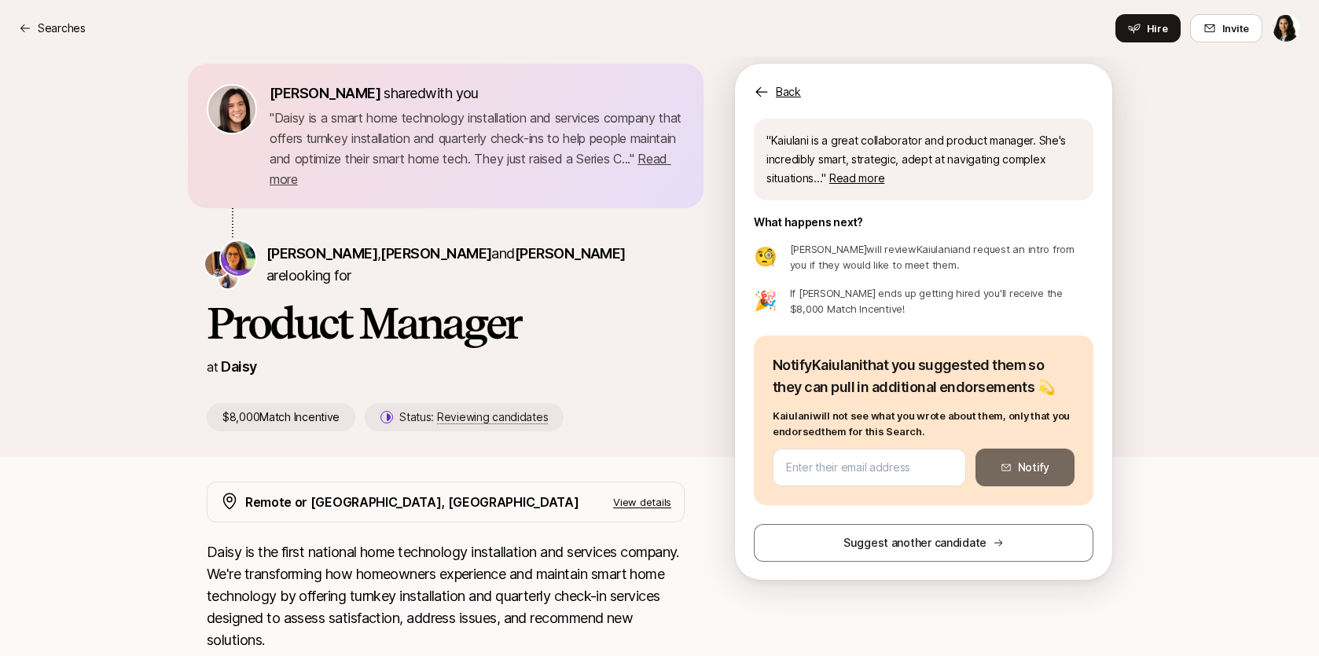 The image size is (1319, 656). Describe the element at coordinates (923, 543) in the screenshot. I see `button: Suggest another candidate` at that location.